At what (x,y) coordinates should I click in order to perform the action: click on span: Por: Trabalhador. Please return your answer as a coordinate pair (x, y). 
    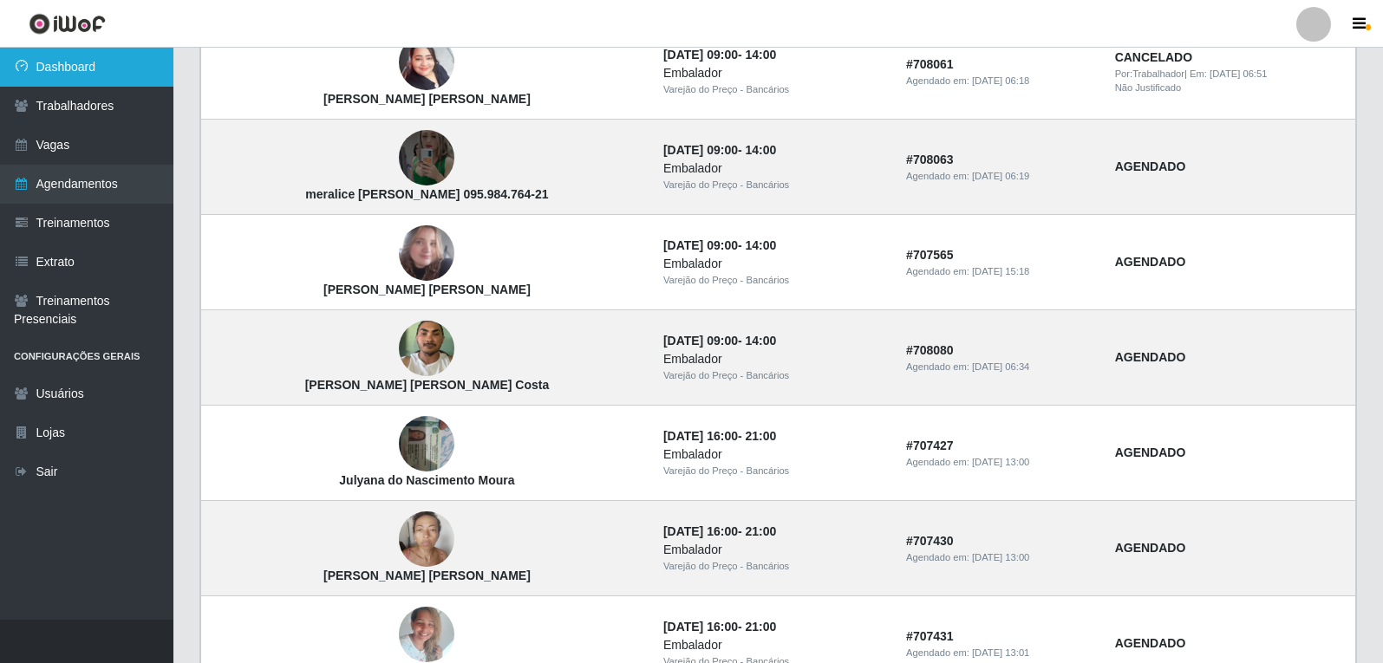
    Looking at the image, I should click on (1150, 74).